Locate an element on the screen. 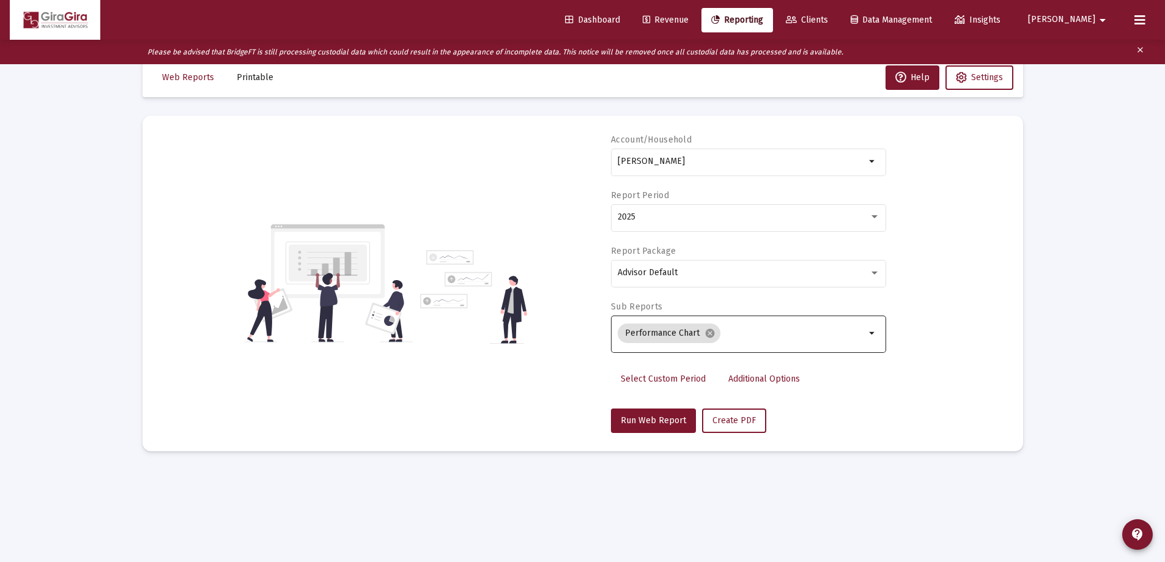  span: Run Web Report is located at coordinates (653, 420).